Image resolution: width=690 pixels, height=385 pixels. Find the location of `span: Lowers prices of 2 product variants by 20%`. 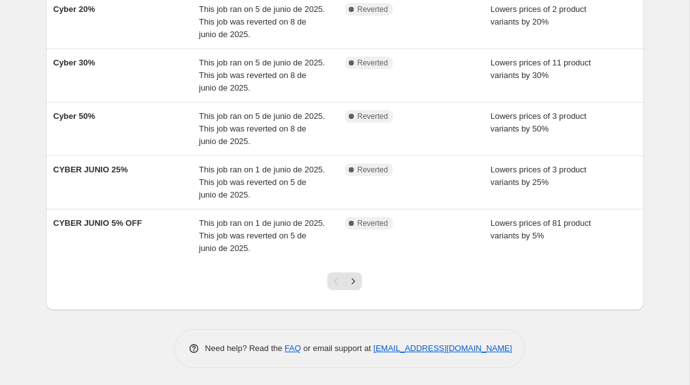

span: Lowers prices of 2 product variants by 20% is located at coordinates (538, 15).